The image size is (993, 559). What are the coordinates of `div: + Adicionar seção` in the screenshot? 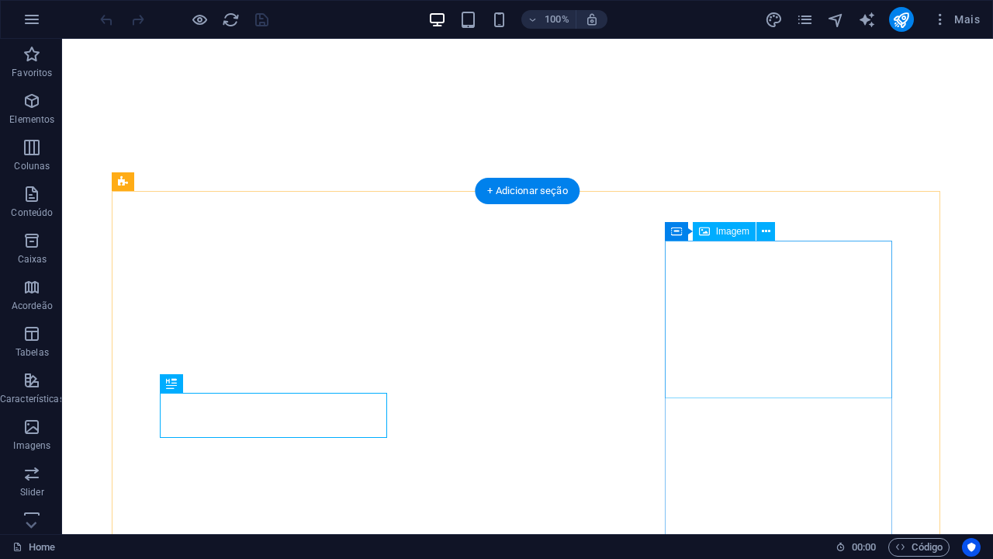 It's located at (527, 191).